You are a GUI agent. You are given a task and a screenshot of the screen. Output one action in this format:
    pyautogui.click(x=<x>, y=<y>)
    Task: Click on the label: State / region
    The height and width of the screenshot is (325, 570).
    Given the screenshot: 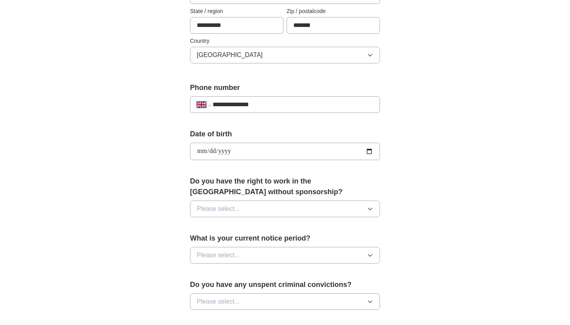 What is the action you would take?
    pyautogui.click(x=237, y=11)
    